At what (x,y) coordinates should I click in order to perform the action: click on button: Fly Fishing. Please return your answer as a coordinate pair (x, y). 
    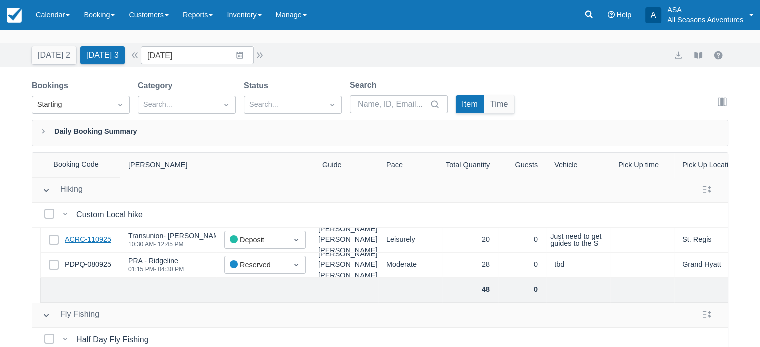
    Looking at the image, I should click on (71, 315).